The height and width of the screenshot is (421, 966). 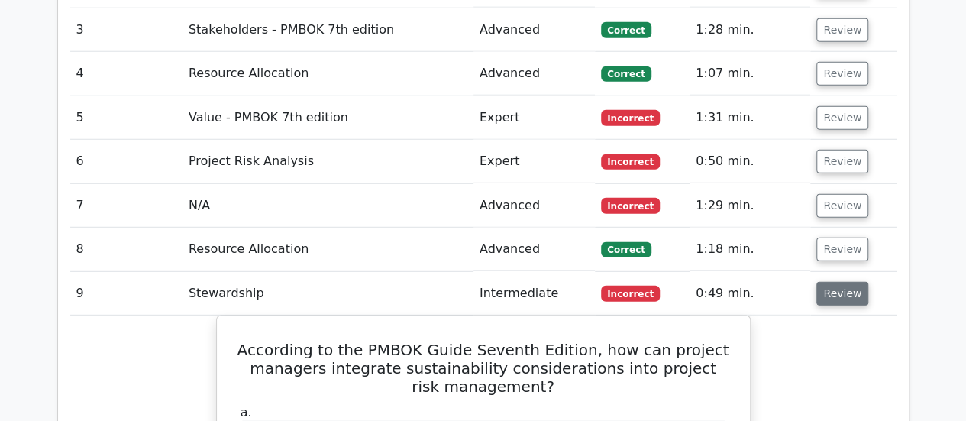 I want to click on td: 0:49 min., so click(x=750, y=293).